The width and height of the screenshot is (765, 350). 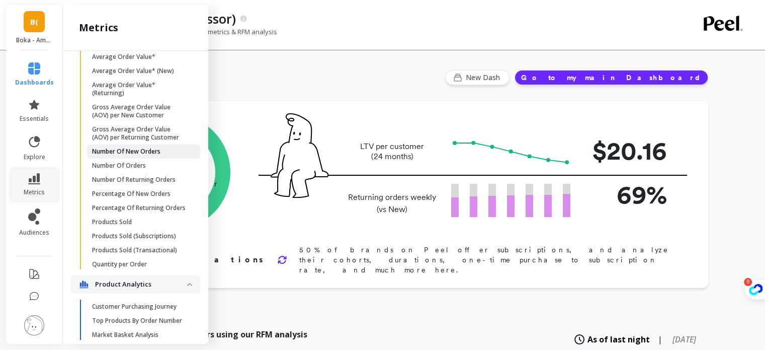 What do you see at coordinates (34, 40) in the screenshot?
I see `p: Boka - Amazon (Essor)` at bounding box center [34, 40].